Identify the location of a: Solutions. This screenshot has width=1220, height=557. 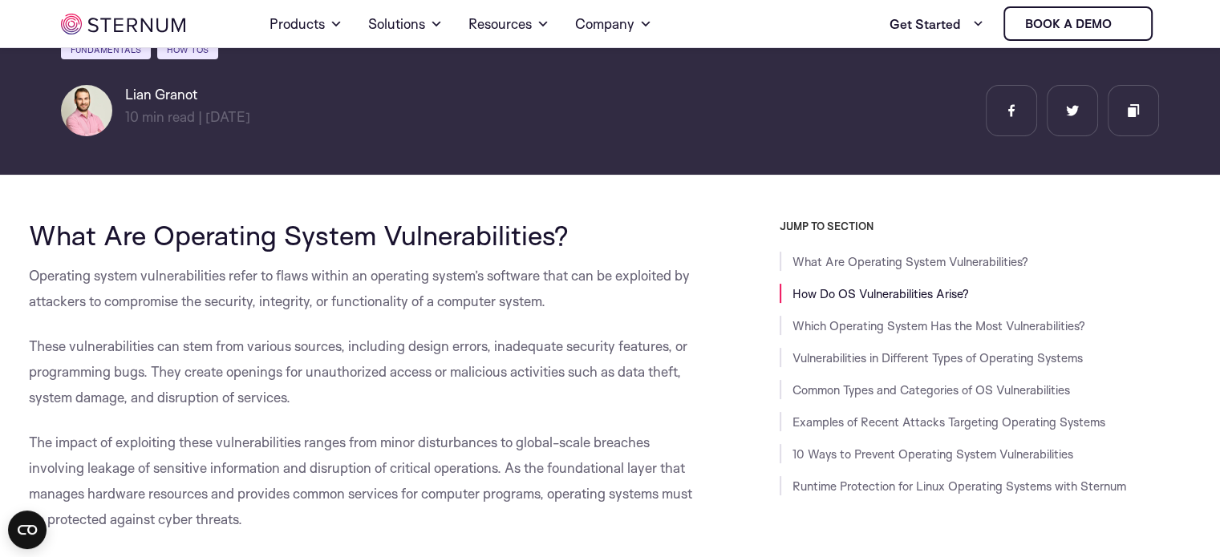
(405, 24).